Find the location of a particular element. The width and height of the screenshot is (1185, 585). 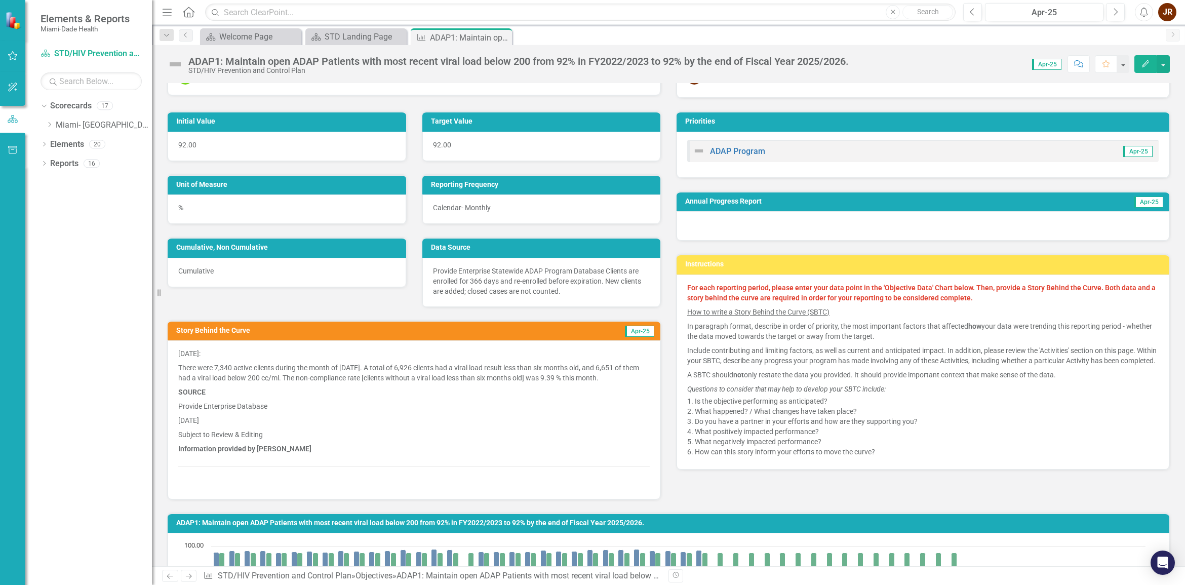

div: Open Intercom Messenger is located at coordinates (1162, 562).